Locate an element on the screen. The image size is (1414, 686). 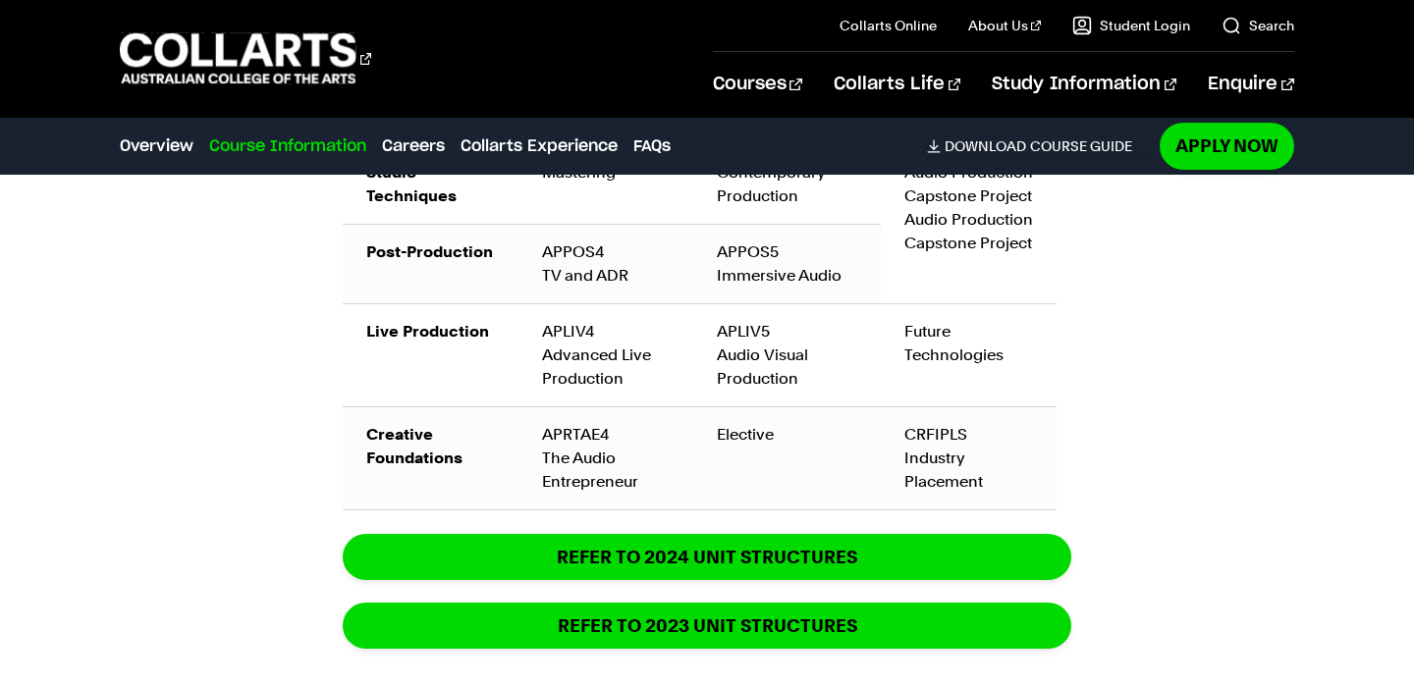
span: Download is located at coordinates (985, 146).